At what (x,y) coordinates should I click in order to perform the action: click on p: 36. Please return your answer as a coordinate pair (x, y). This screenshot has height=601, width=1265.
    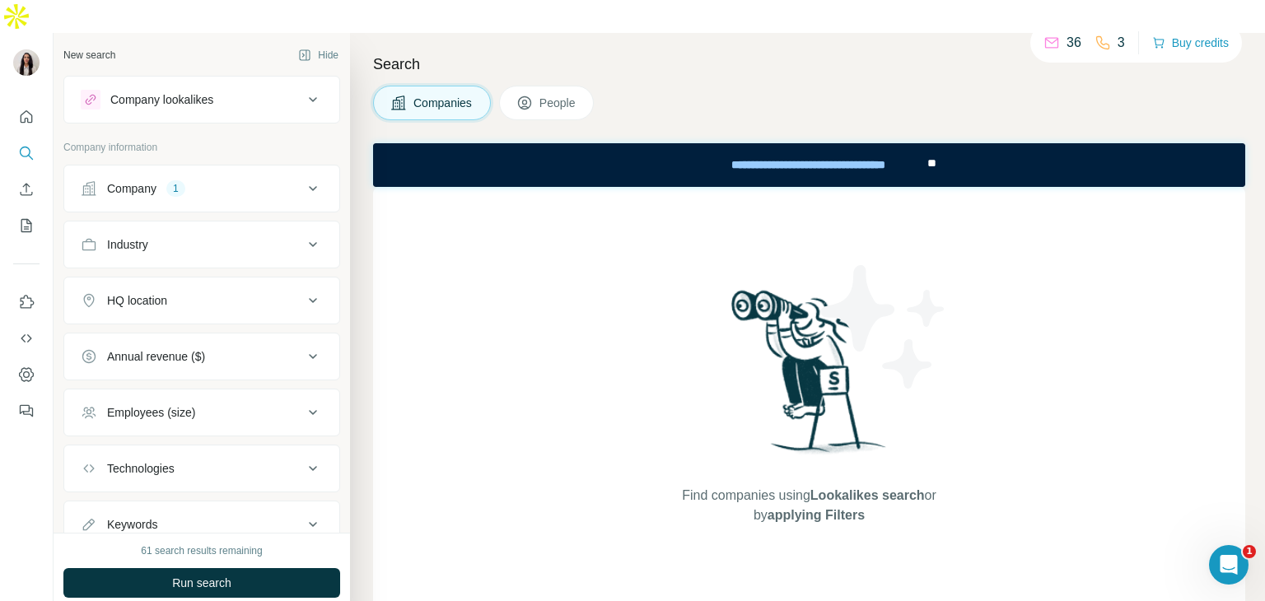
    Looking at the image, I should click on (1074, 43).